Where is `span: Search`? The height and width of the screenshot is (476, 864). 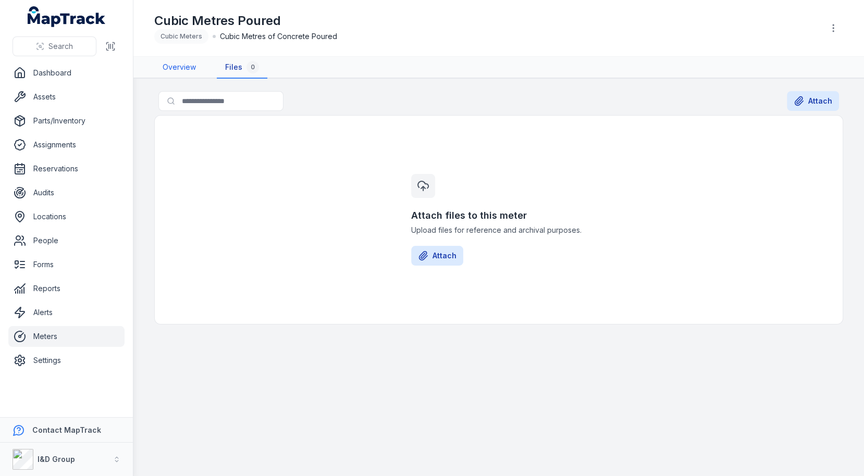 span: Search is located at coordinates (60, 46).